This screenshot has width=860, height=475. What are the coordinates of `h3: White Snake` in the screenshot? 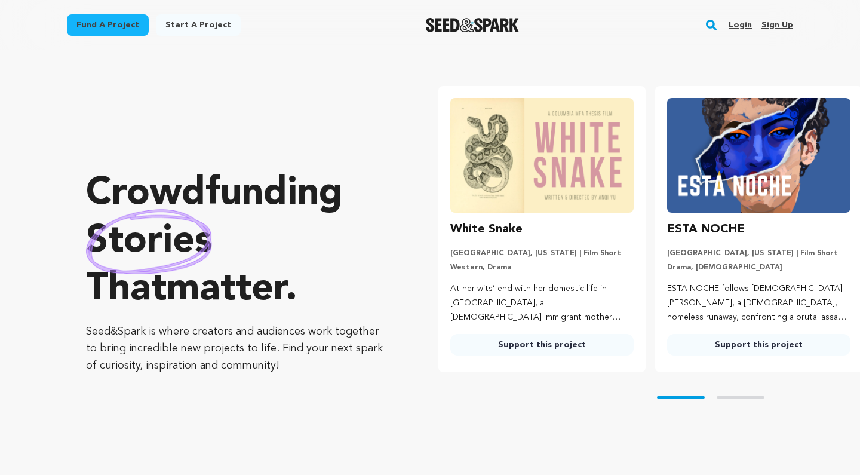 It's located at (486, 229).